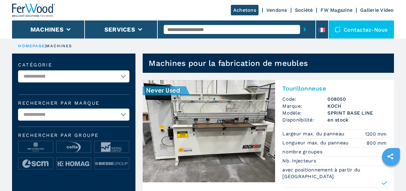 Image resolution: width=406 pixels, height=191 pixels. Describe the element at coordinates (34, 10) in the screenshot. I see `img: Ferwood` at that location.